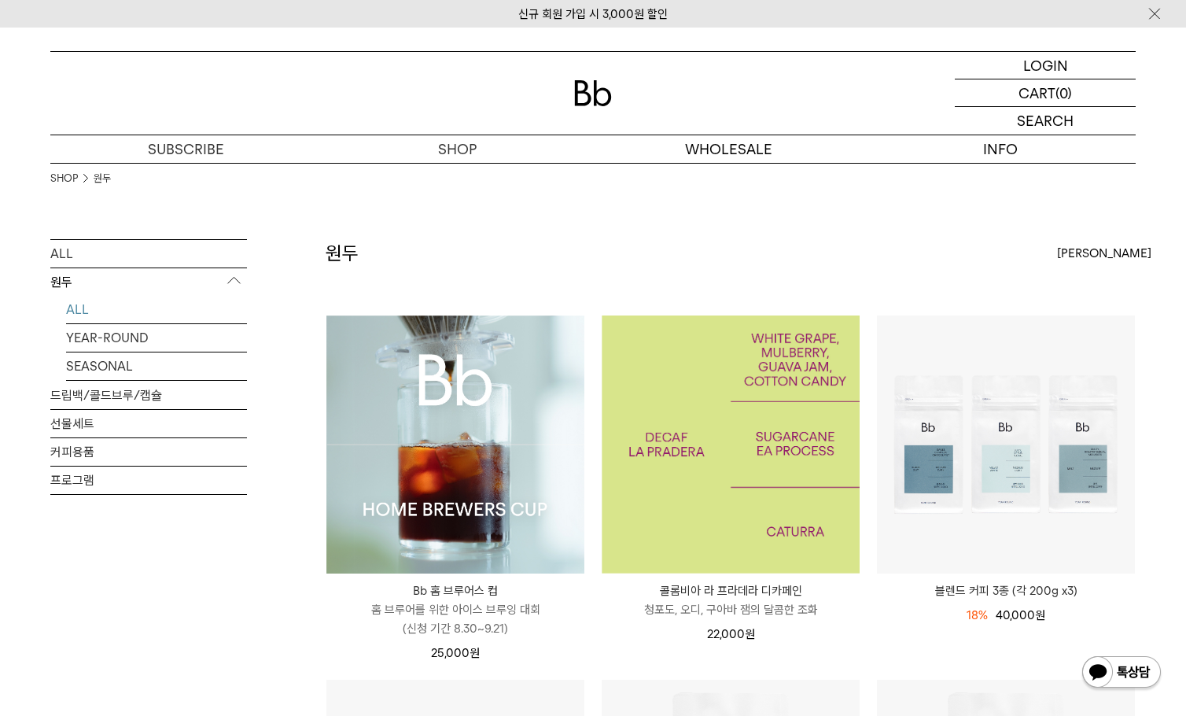  I want to click on a: Bb 홈 브루어스 컵 홈 브루어를 위한 아이스 브루잉 대회(신청 기간 8.30~9.21), so click(455, 609).